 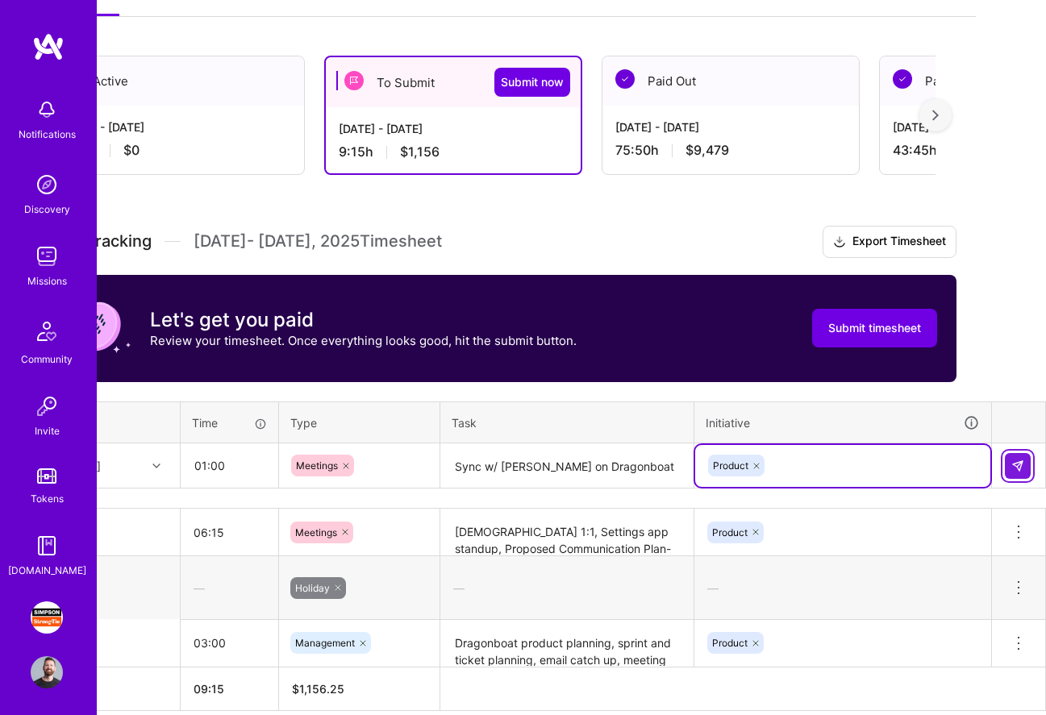 I want to click on img: User Avatar, so click(x=47, y=672).